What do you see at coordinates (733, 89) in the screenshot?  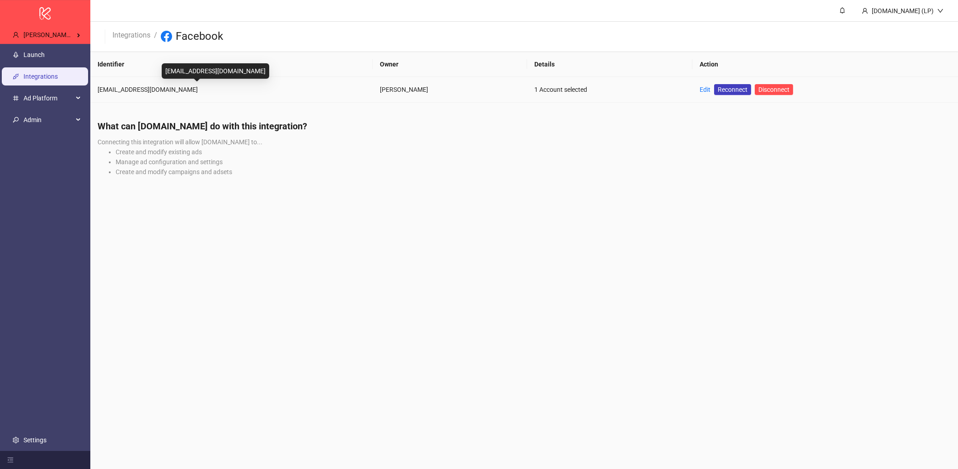 I see `span: Reconnect` at bounding box center [733, 89].